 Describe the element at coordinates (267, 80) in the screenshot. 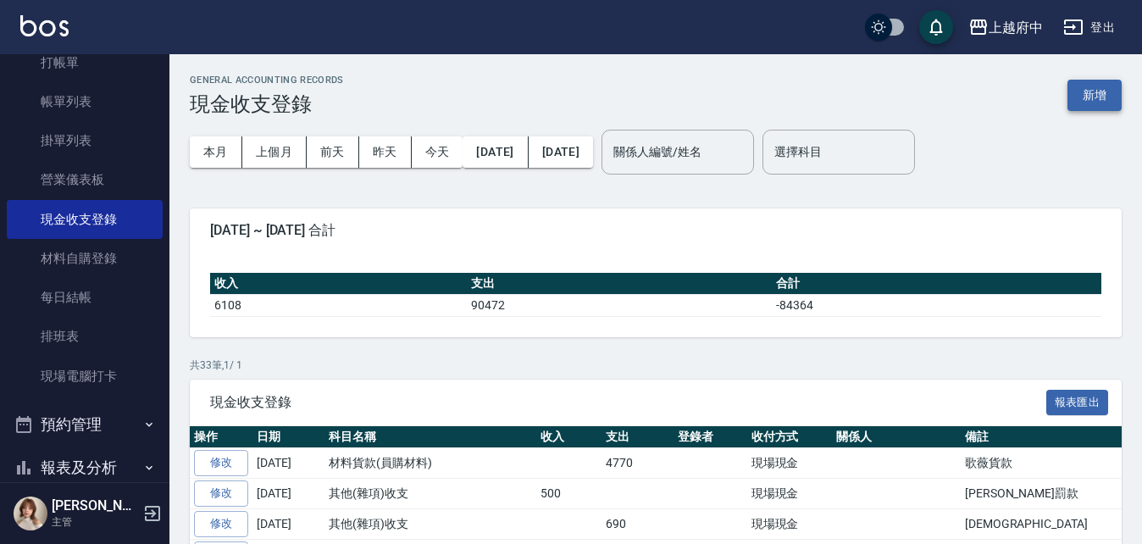

I see `h2: GENERAL ACCOUNTING RECORDS` at that location.